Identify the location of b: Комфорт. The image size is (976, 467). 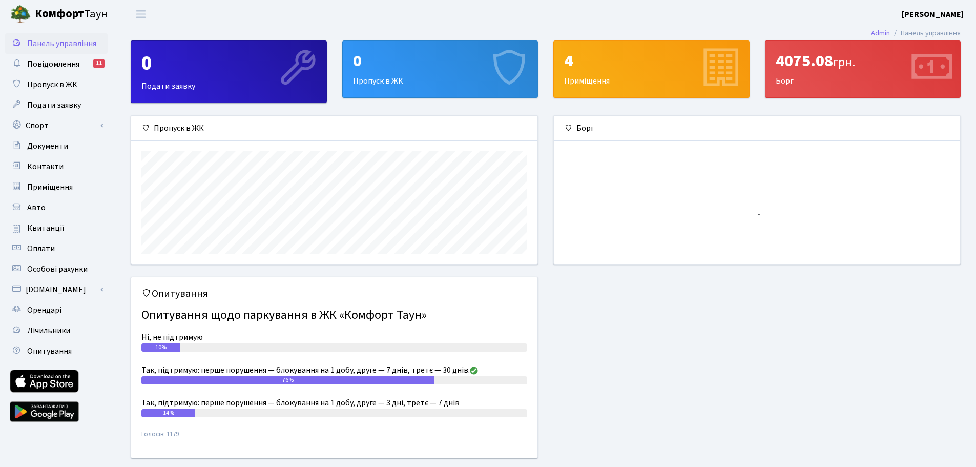
(59, 14).